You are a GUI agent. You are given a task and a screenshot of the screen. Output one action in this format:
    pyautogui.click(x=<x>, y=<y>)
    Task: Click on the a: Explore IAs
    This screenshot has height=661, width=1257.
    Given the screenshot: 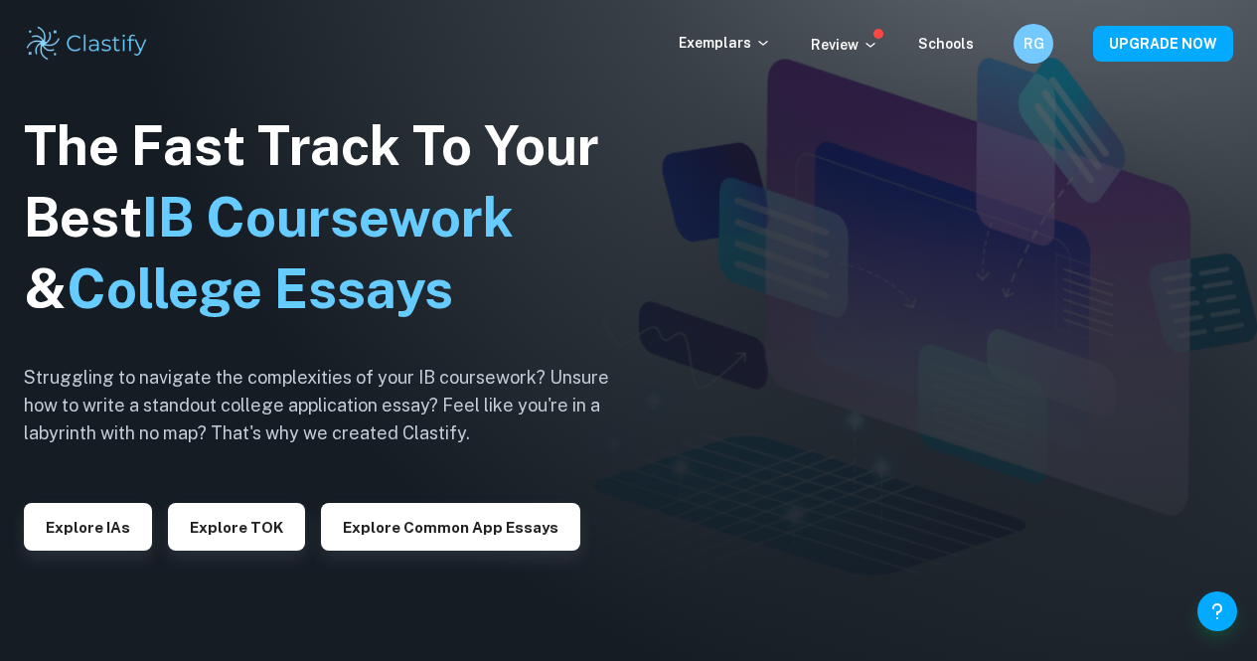 What is the action you would take?
    pyautogui.click(x=87, y=526)
    